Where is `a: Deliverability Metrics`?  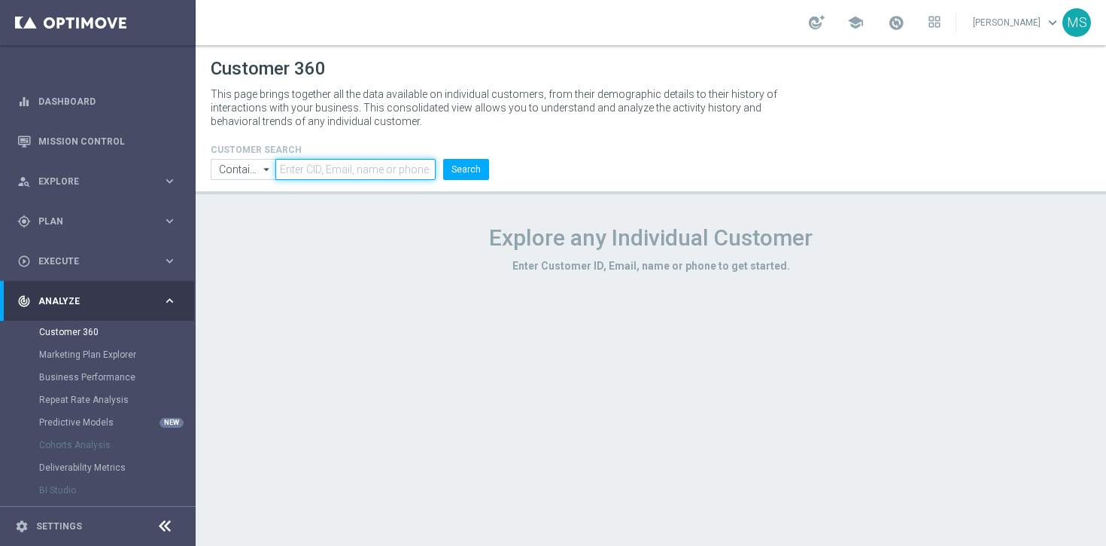
a: Deliverability Metrics is located at coordinates (98, 467).